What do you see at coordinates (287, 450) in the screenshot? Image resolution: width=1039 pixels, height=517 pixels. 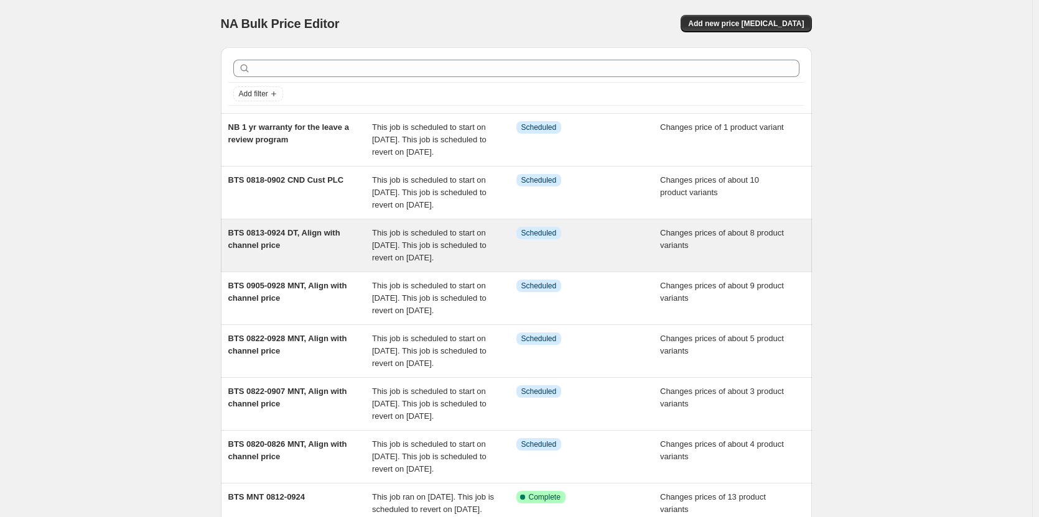 I see `span: BTS 0820-0826 MNT, Align with channel price` at bounding box center [287, 450].